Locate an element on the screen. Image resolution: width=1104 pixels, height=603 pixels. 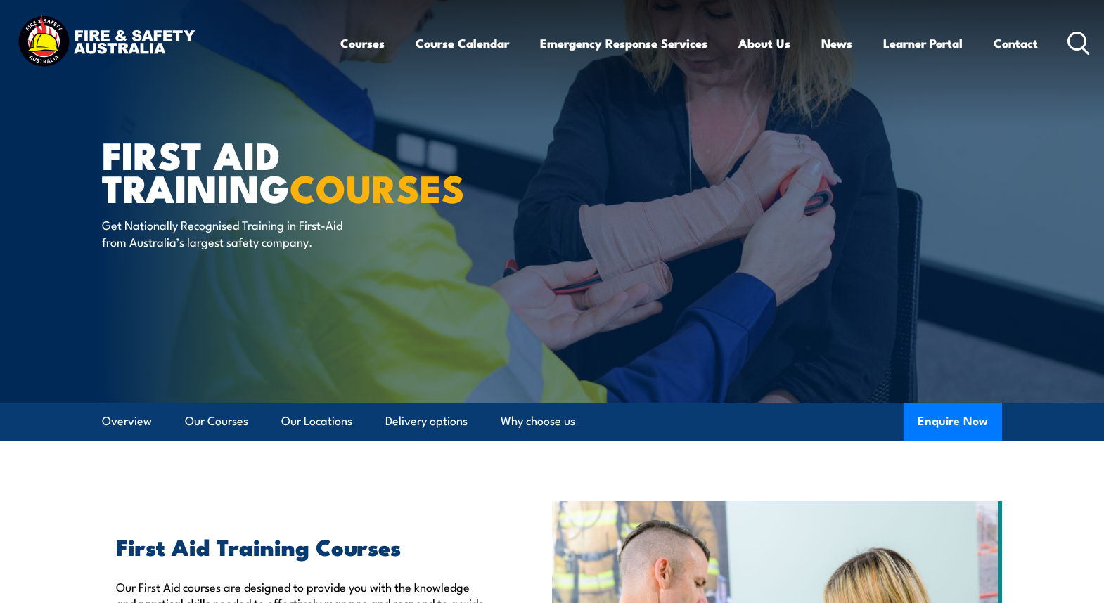
a: Contact is located at coordinates (1015, 43).